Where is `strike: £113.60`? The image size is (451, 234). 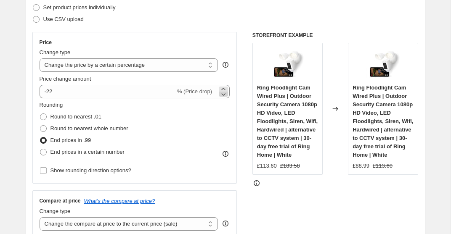
strike: £113.60 is located at coordinates (382, 166).